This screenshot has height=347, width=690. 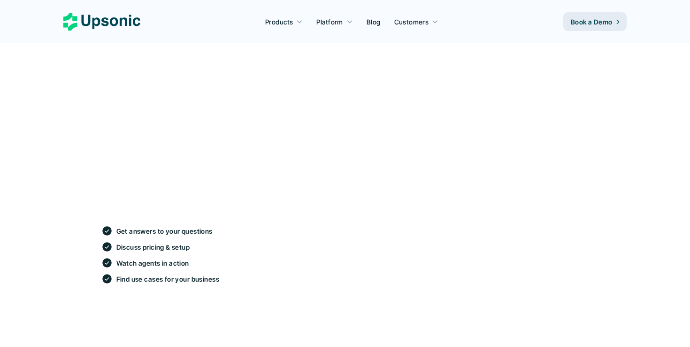 What do you see at coordinates (153, 247) in the screenshot?
I see `p: Discuss pricing & setup` at bounding box center [153, 247].